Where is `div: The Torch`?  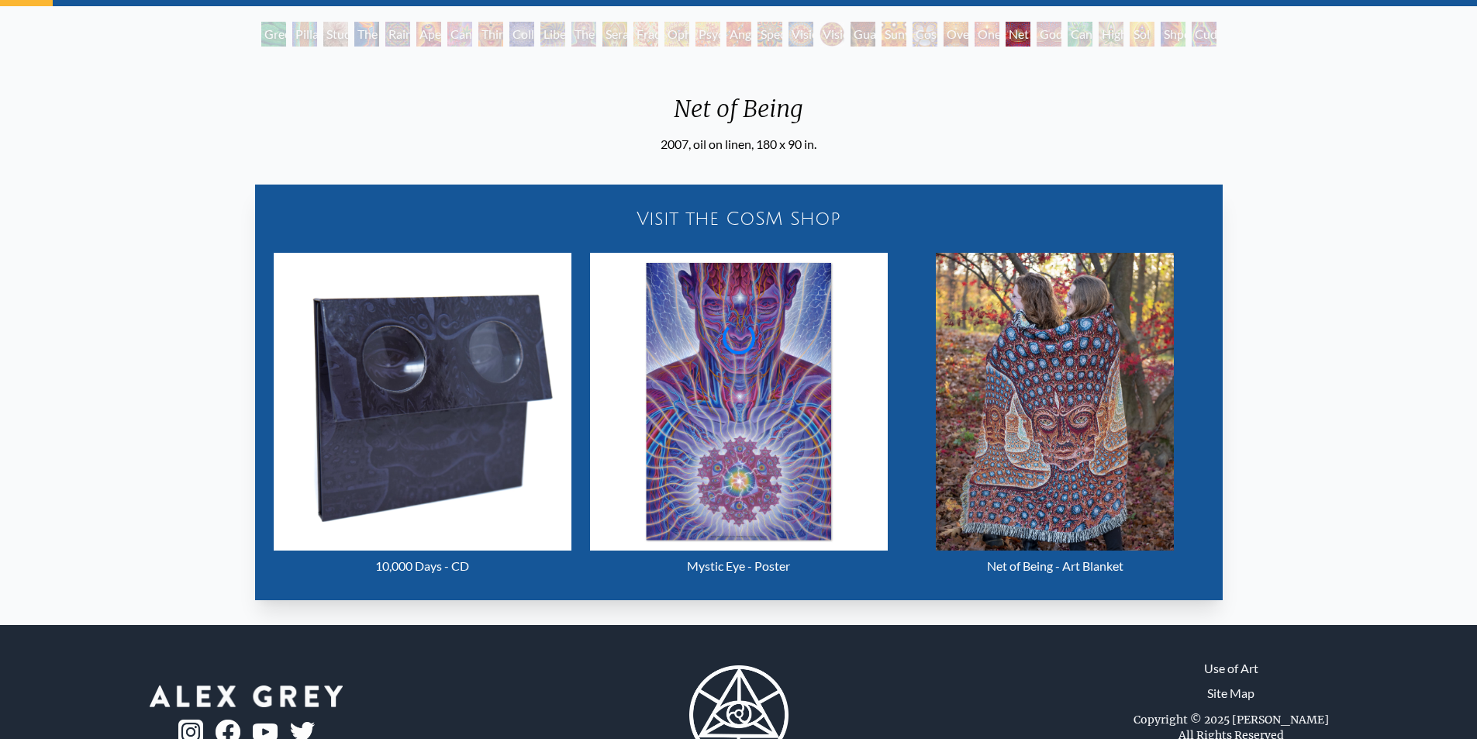 div: The Torch is located at coordinates (367, 34).